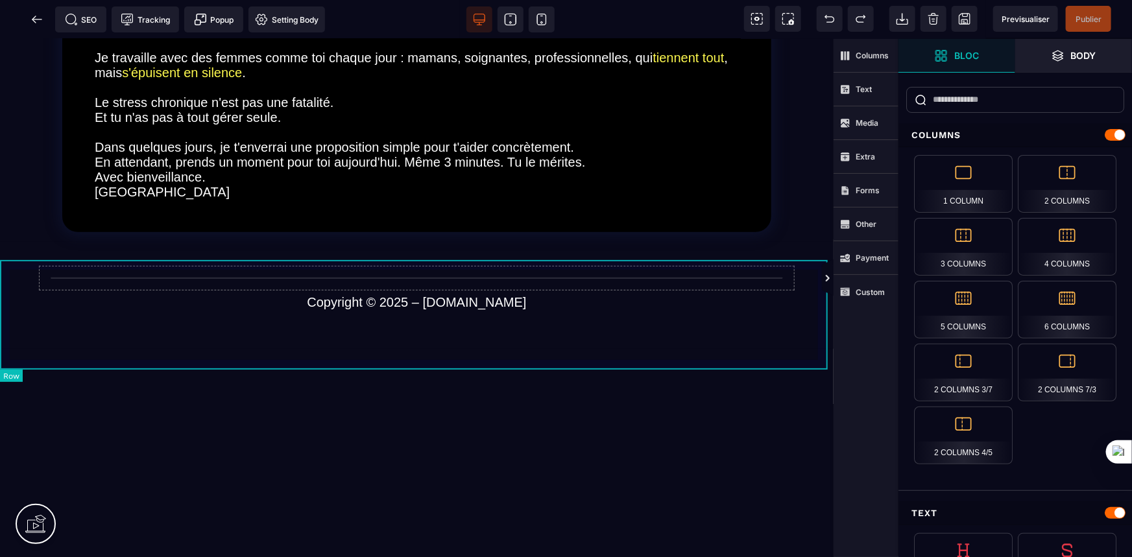  What do you see at coordinates (964, 310) in the screenshot?
I see `div: 5 Columns` at bounding box center [964, 310].